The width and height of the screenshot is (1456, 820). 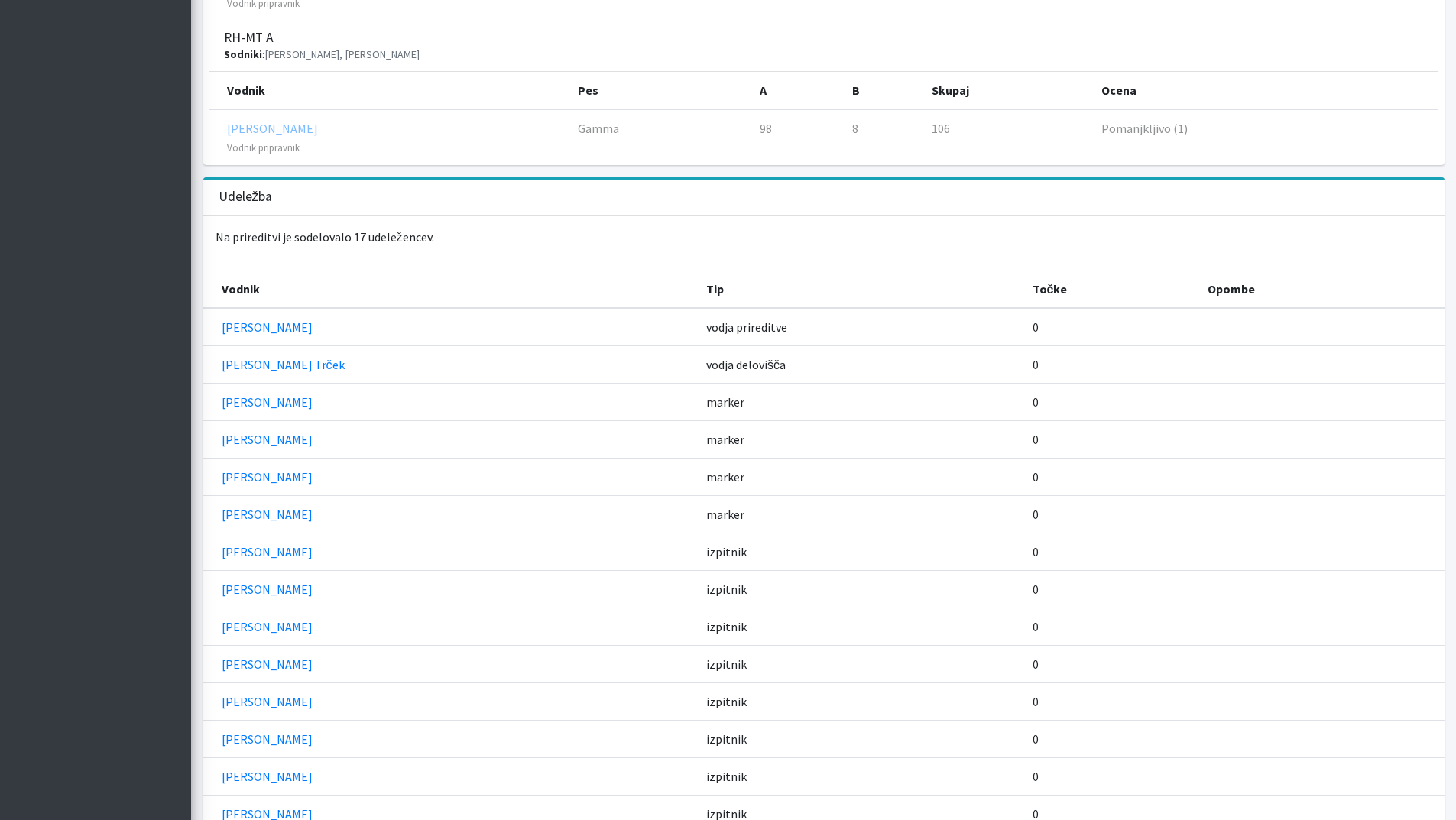 I want to click on span: Vodnik pripravnik, so click(x=263, y=147).